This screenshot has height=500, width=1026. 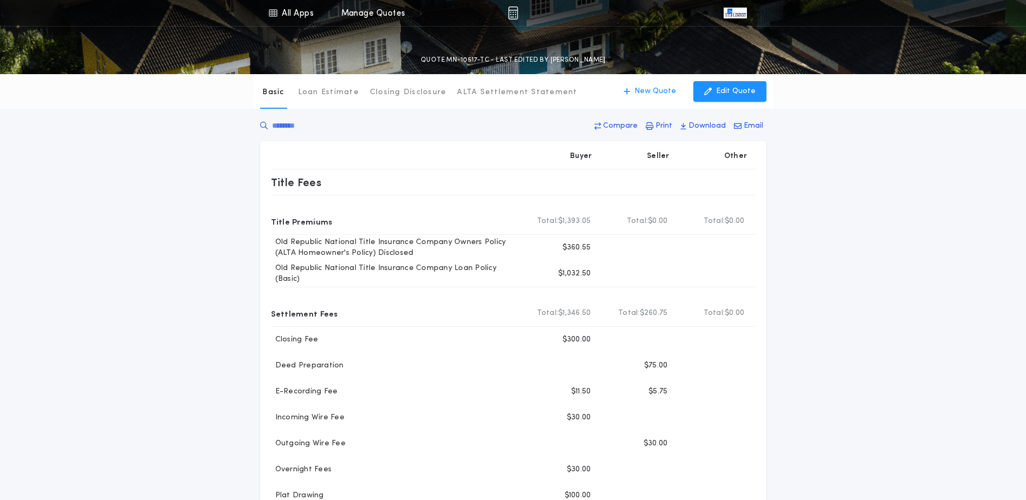 What do you see at coordinates (655, 91) in the screenshot?
I see `p: New Quote` at bounding box center [655, 91].